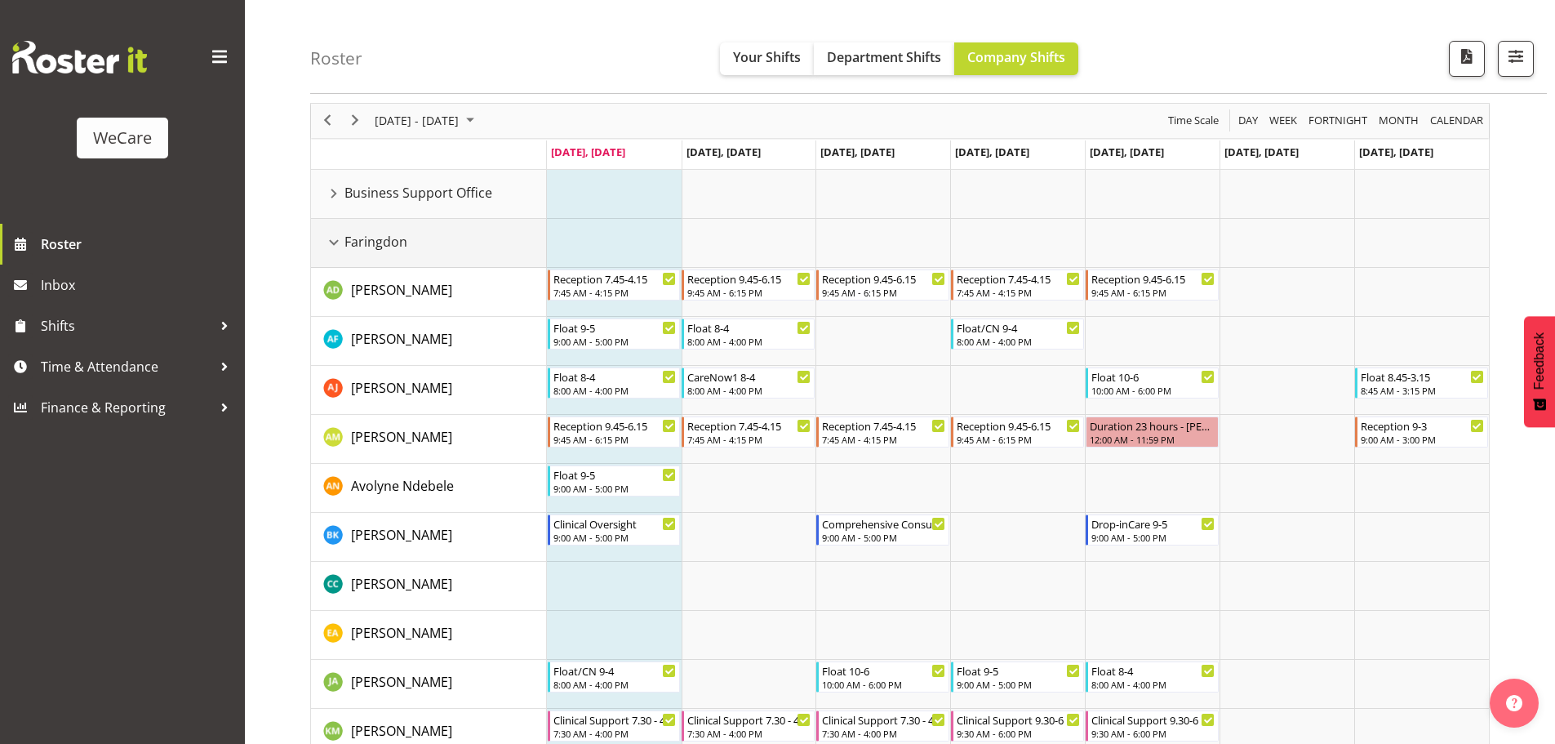  What do you see at coordinates (882, 530) in the screenshot?
I see `div: Brian Ko"s event - Comprehensive Consult 9-5 Begin From Wednesday, September 24, 2025 at 9:00:00 ...` at bounding box center [882, 530].